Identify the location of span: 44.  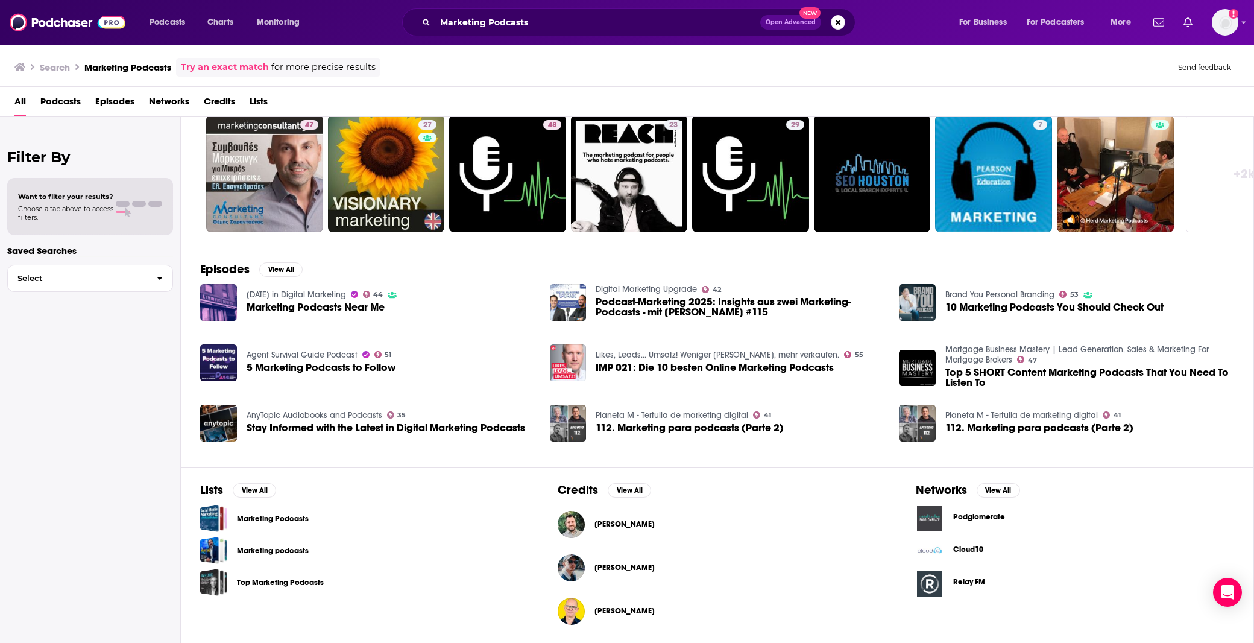
(378, 294).